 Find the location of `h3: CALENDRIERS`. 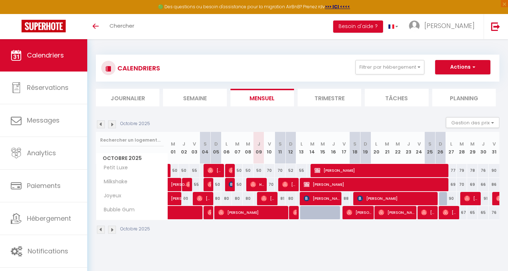

h3: CALENDRIERS is located at coordinates (138, 68).